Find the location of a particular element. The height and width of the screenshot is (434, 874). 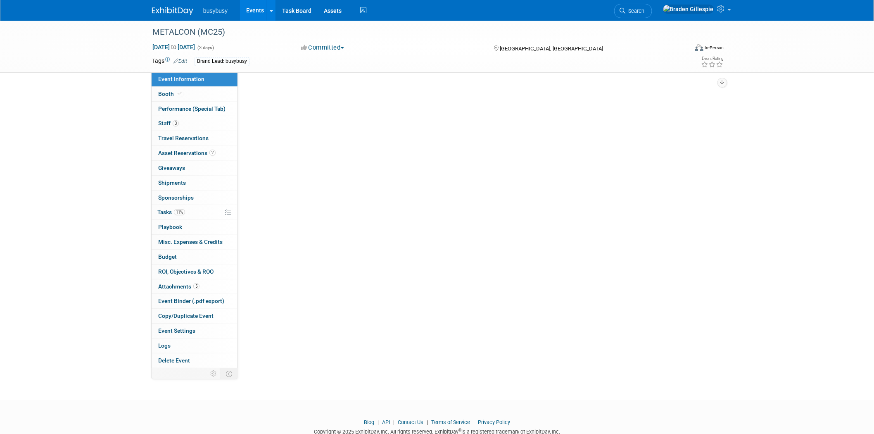

a: Attachments5 is located at coordinates (195, 286).